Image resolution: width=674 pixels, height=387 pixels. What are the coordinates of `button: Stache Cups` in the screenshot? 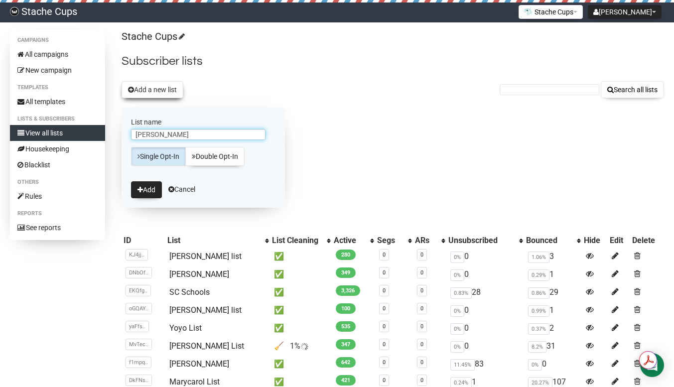 It's located at (550, 12).